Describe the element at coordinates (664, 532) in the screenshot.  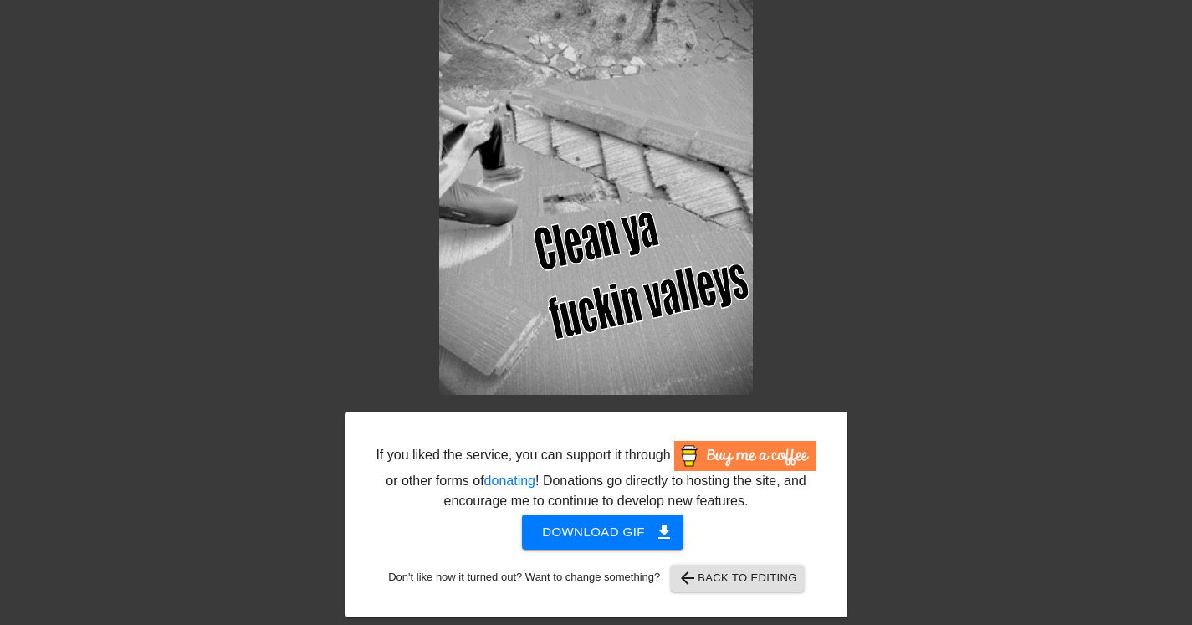
I see `span: get_app` at that location.